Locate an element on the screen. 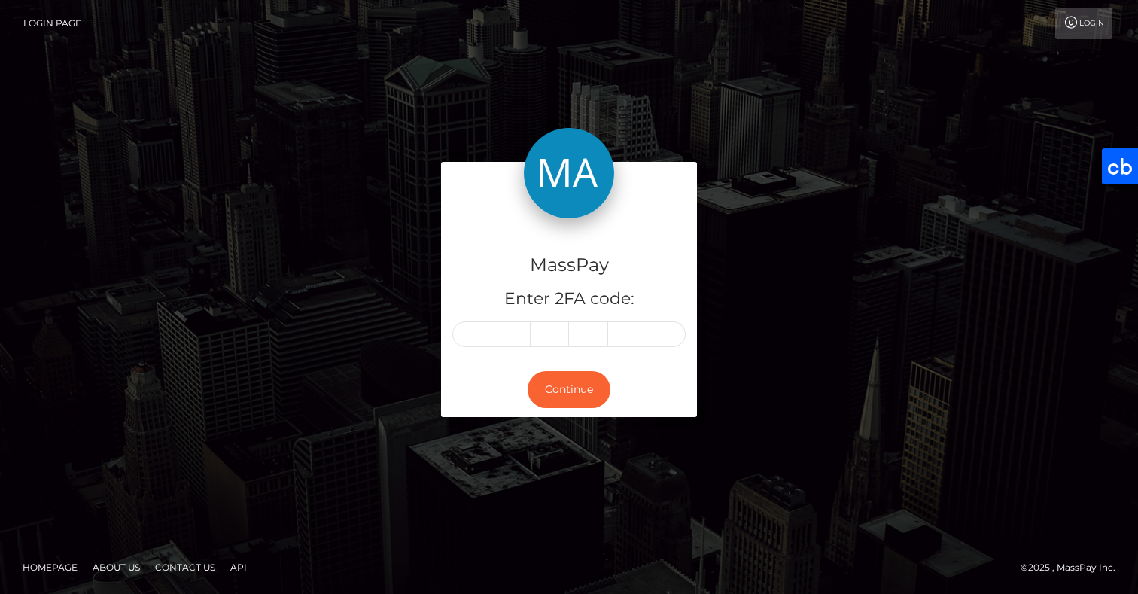  img: MassPay is located at coordinates (569, 173).